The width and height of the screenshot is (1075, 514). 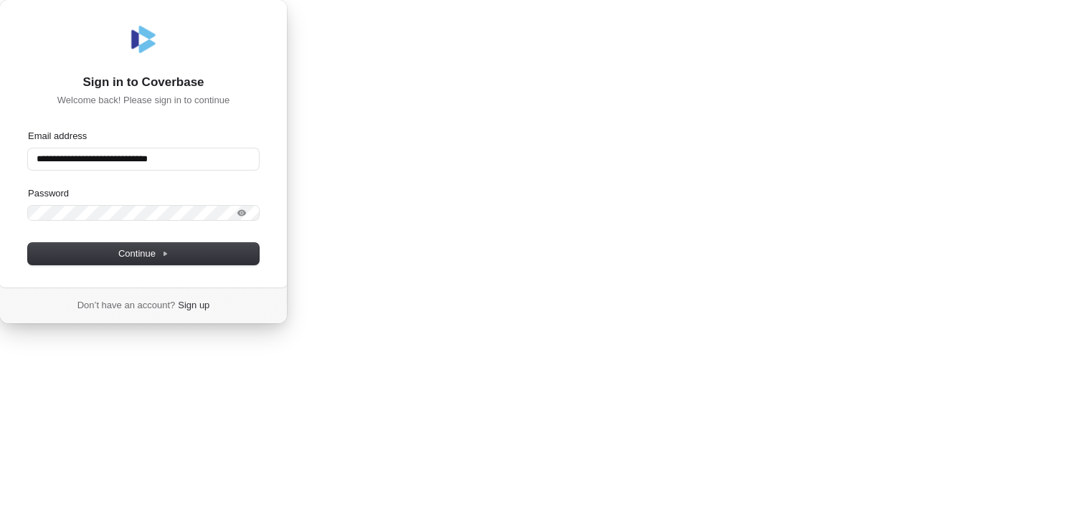 I want to click on img: Coverbase, so click(x=143, y=39).